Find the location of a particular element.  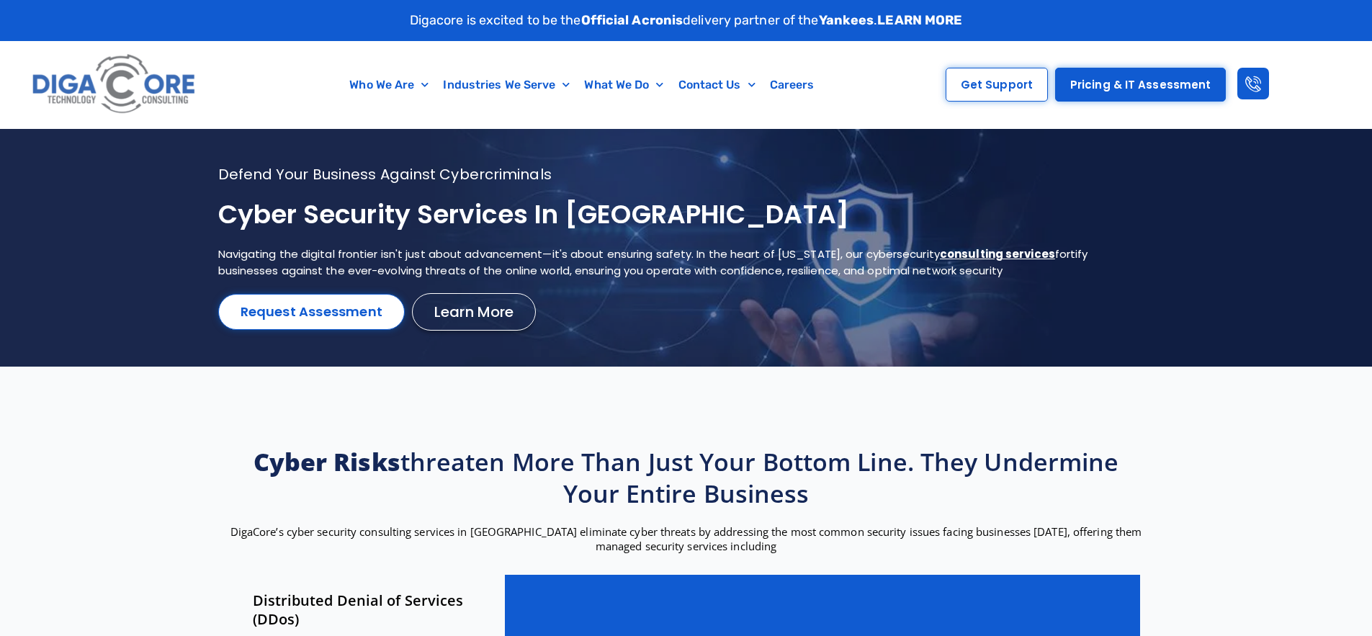

a: Get Support is located at coordinates (997, 84).